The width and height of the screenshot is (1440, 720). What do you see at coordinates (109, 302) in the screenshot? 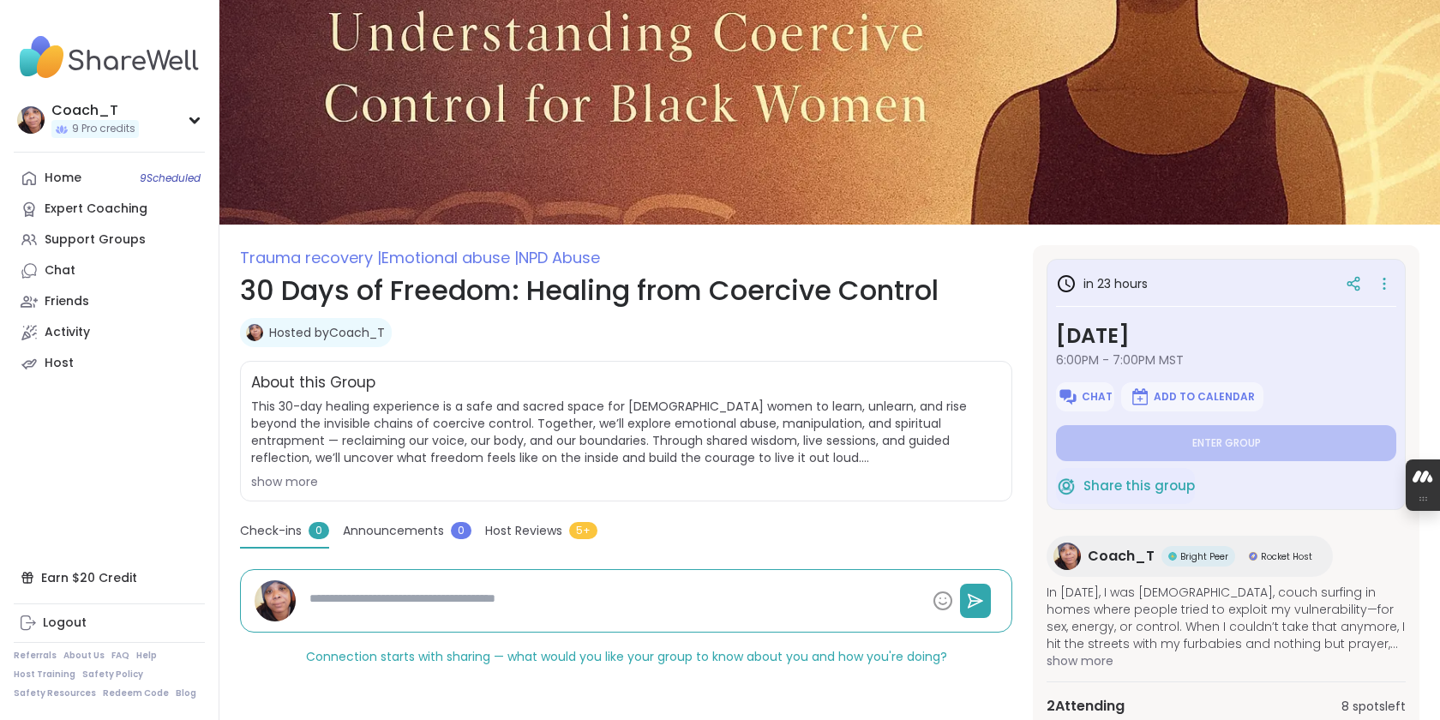
I see `a: Friends` at bounding box center [109, 302].